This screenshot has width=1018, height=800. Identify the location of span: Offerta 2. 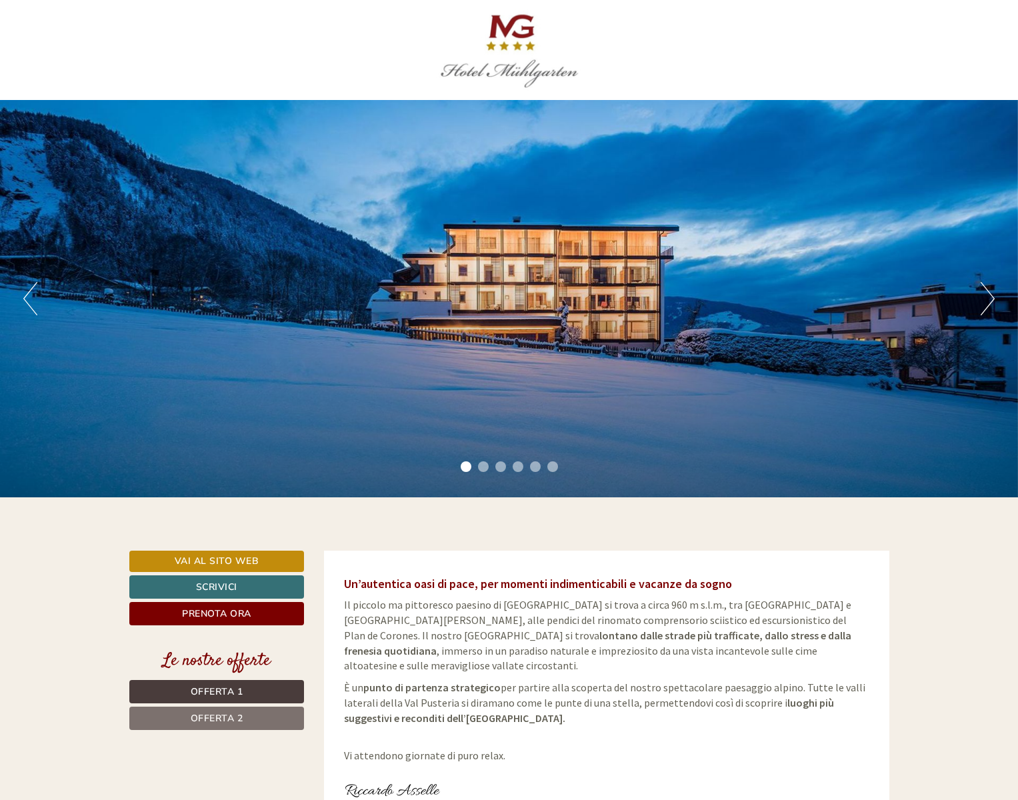
(217, 718).